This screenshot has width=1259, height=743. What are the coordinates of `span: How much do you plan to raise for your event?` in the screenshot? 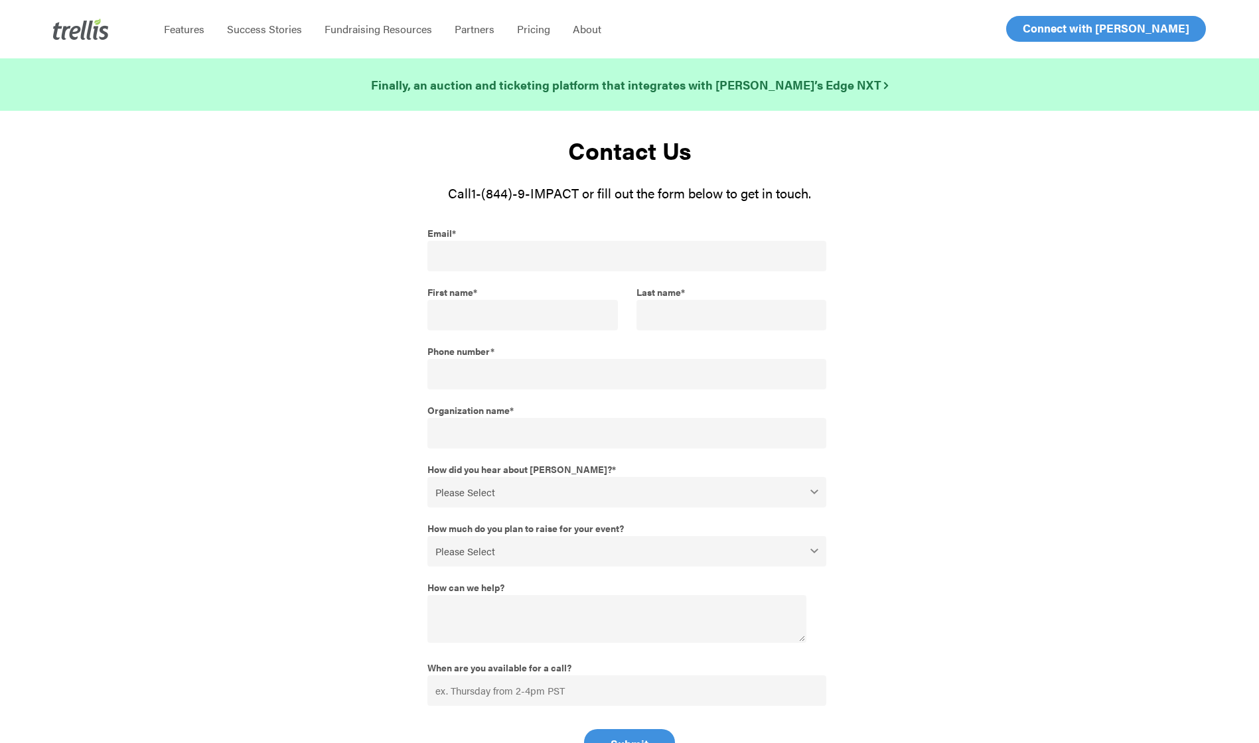 It's located at (526, 524).